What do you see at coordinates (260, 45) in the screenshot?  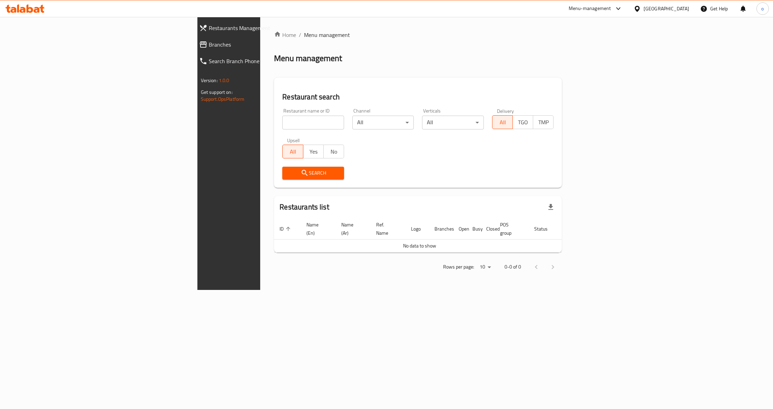 I see `a: Branches` at bounding box center [260, 45].